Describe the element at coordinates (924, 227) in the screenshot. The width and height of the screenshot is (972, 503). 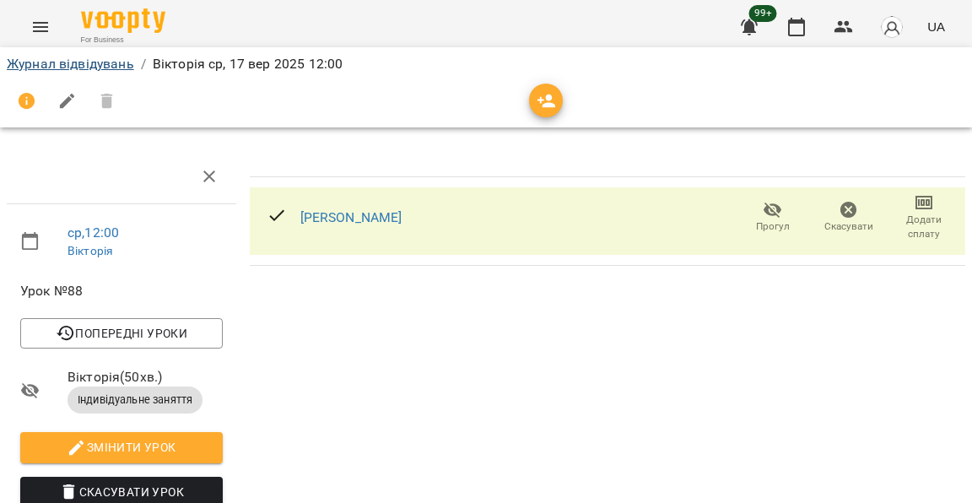
I see `span: Додати сплату` at that location.